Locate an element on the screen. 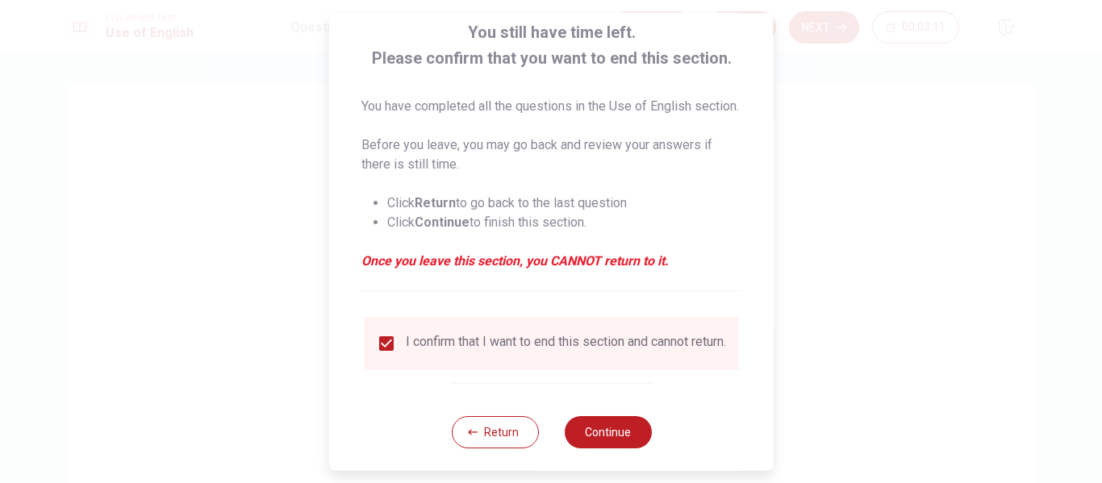  p: Before you leave, you may go back and review your answers if there is still time. is located at coordinates (551, 155).